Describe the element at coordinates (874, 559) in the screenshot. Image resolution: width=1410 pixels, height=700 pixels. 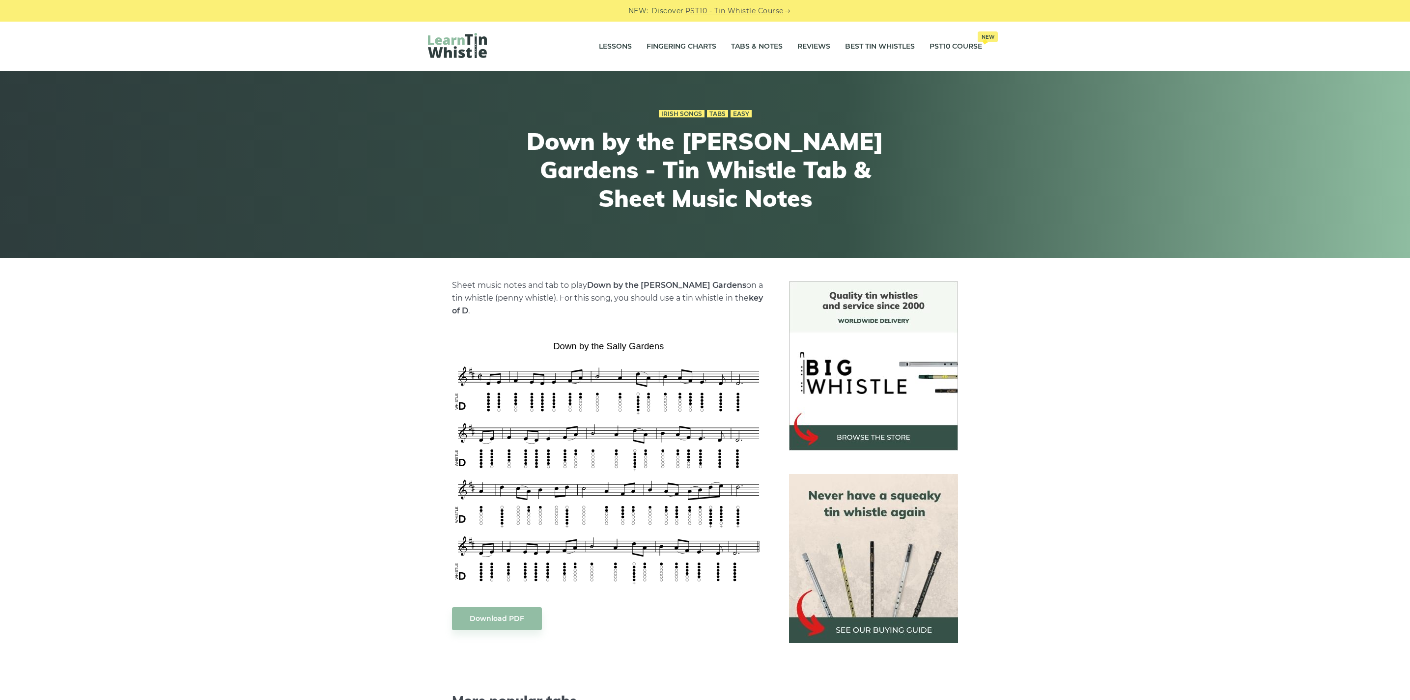
I see `img: tin whistle buying guide` at that location.